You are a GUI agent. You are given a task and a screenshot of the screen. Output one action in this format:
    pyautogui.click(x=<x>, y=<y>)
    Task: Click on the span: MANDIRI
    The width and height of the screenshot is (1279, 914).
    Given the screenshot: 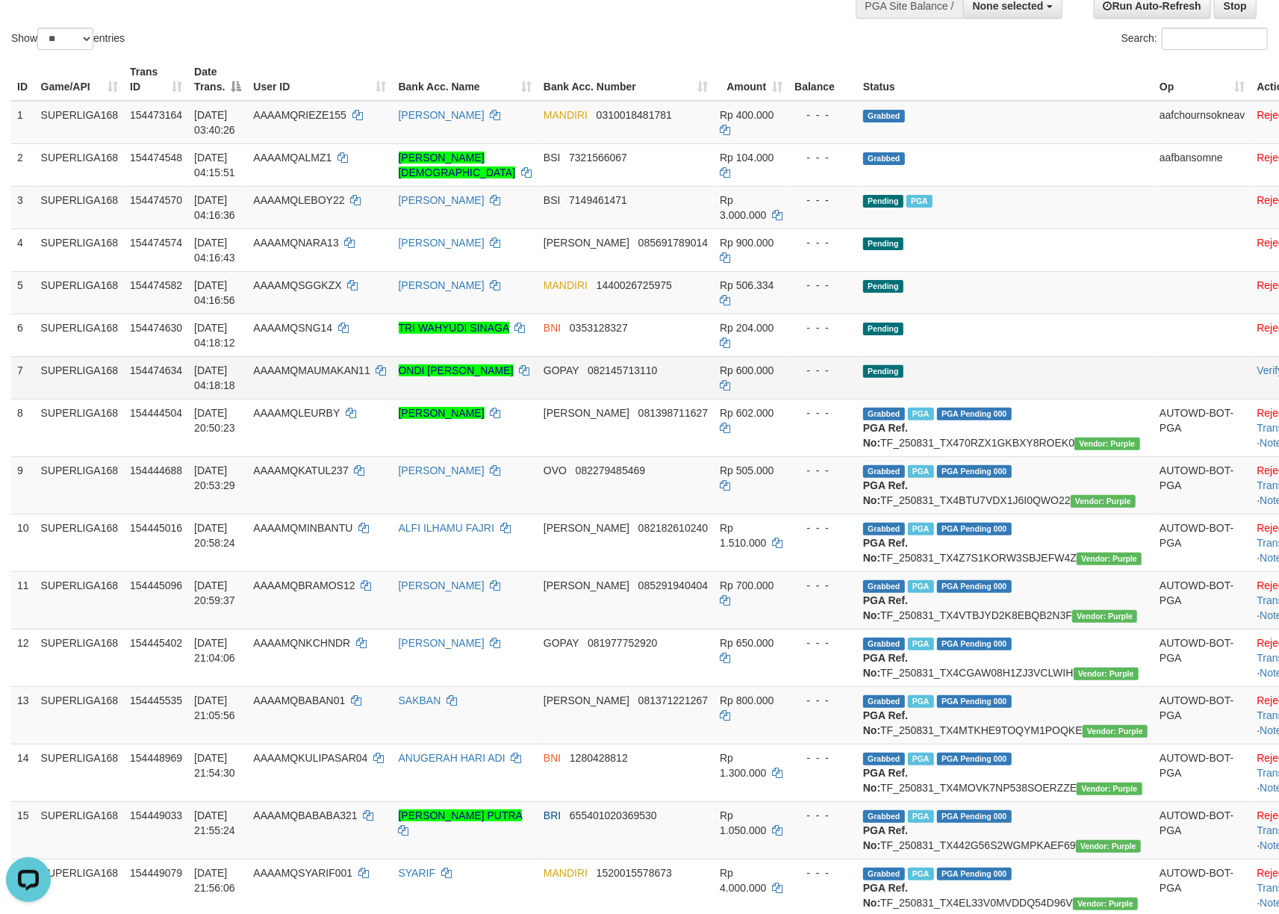 What is the action you would take?
    pyautogui.click(x=565, y=285)
    